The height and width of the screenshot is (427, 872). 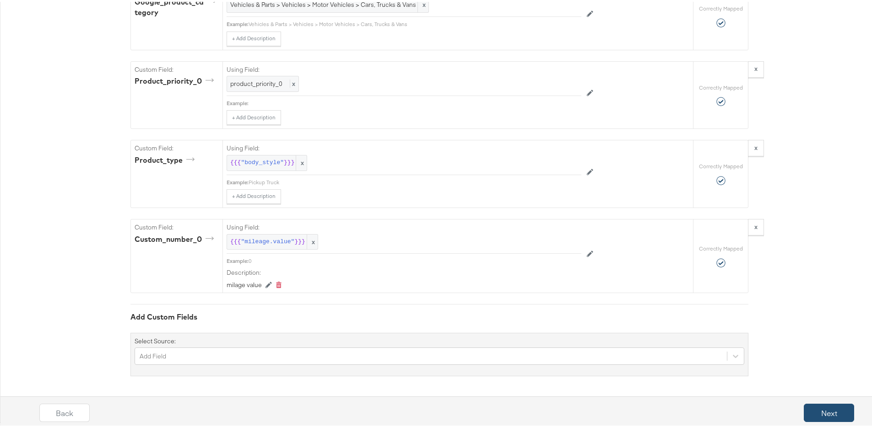 What do you see at coordinates (415, 22) in the screenshot?
I see `div: Vehicles & Parts > Vehicles > Motor Vehicles > Cars, Trucks & Vans` at bounding box center [415, 22].